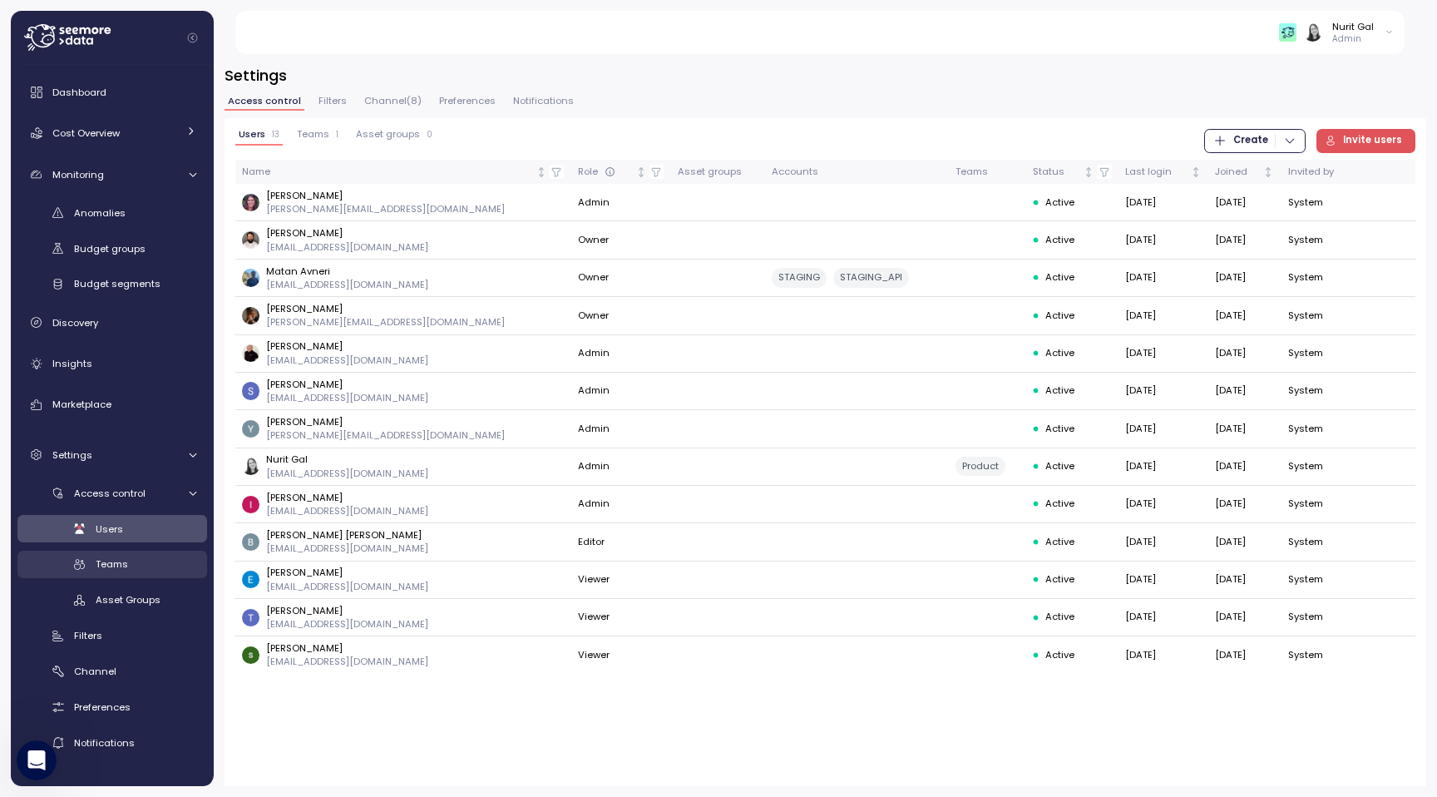 This screenshot has height=797, width=1437. I want to click on div: Nurit Gal, so click(1353, 27).